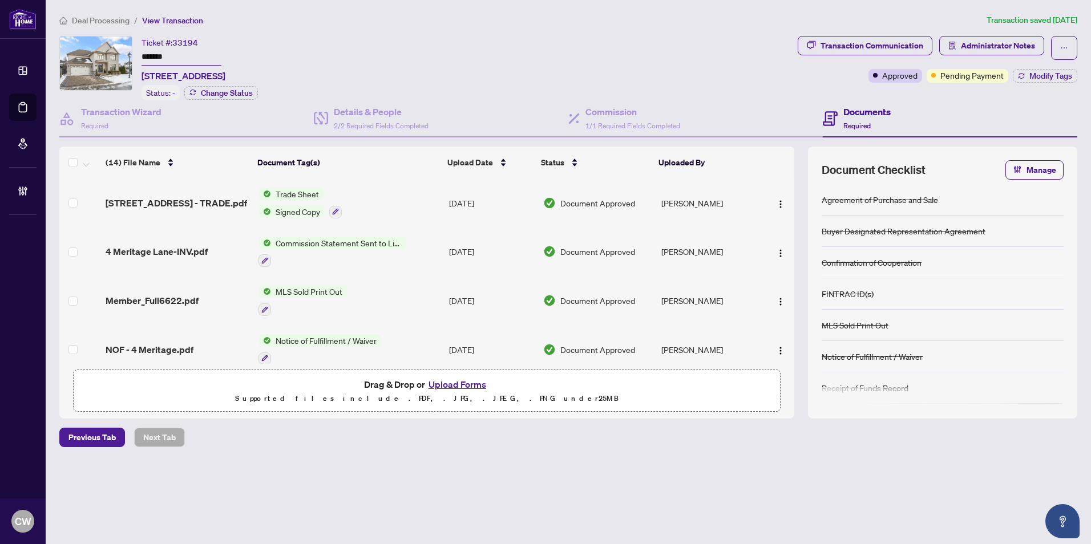  Describe the element at coordinates (855, 325) in the screenshot. I see `div: MLS Sold Print Out` at that location.